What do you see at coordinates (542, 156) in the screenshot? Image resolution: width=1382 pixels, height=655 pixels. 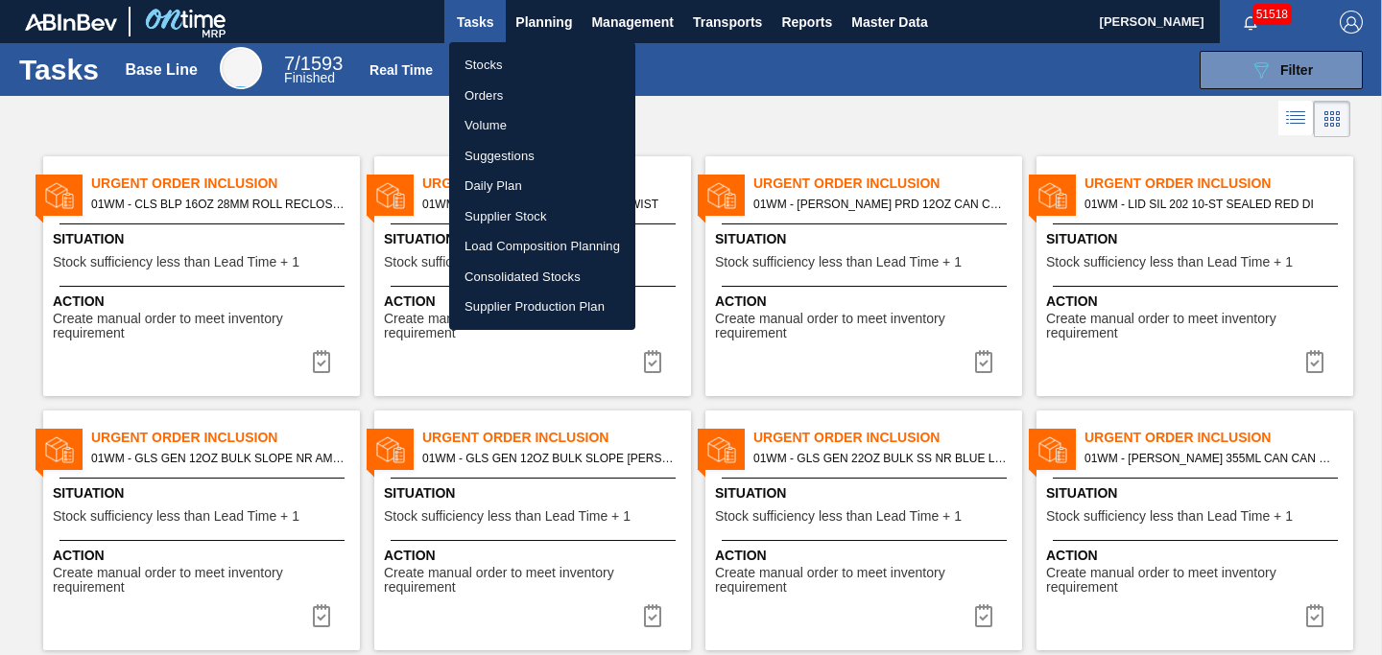 I see `a: Suggestions` at bounding box center [542, 156].